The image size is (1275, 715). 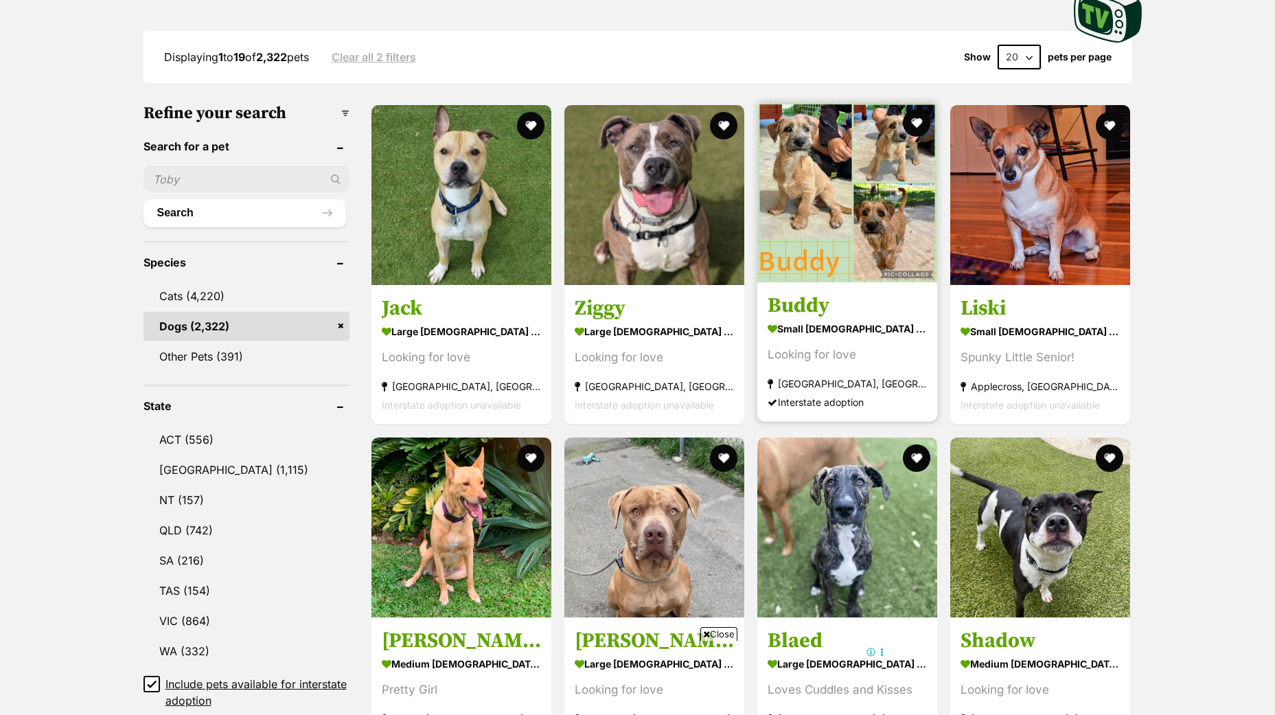 I want to click on span: Show, so click(x=977, y=57).